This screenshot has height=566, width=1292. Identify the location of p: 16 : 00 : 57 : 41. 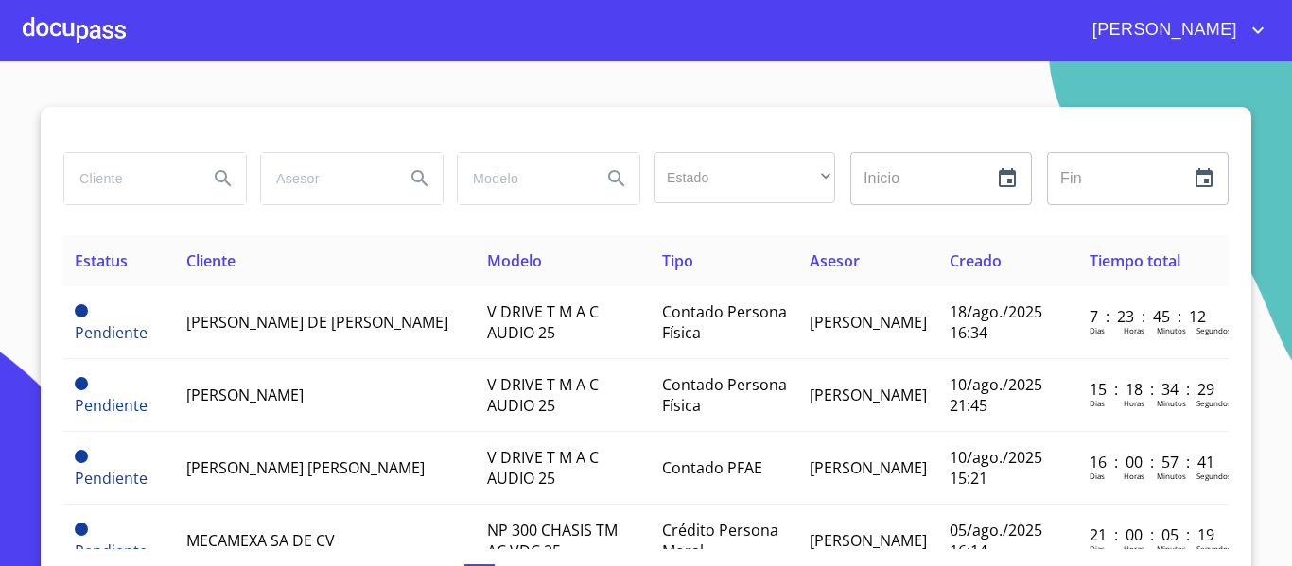
(1153, 462).